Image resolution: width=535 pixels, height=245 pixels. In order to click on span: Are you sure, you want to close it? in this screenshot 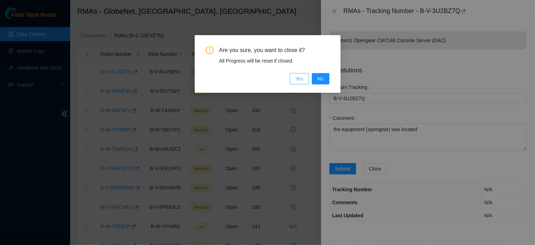, I will do `click(274, 50)`.